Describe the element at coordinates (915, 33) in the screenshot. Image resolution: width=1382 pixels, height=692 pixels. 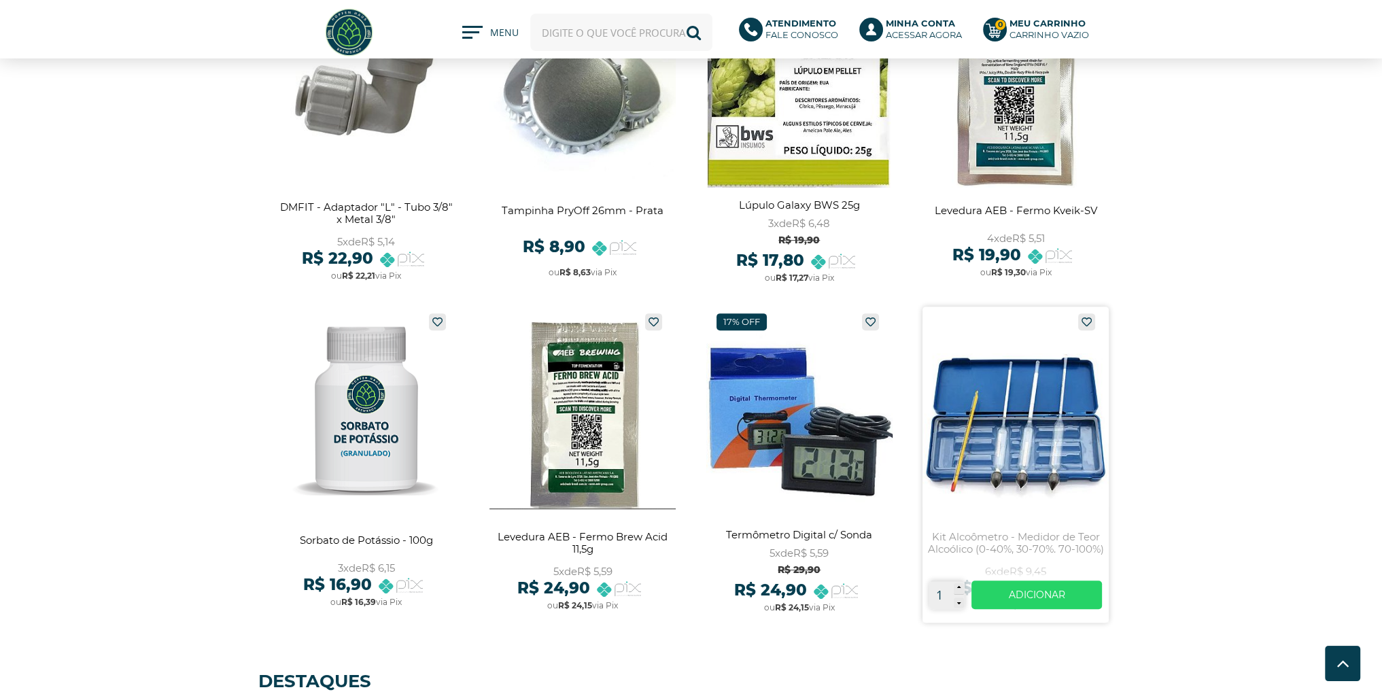
I see `a: Minha ContaAcessar agora` at that location.